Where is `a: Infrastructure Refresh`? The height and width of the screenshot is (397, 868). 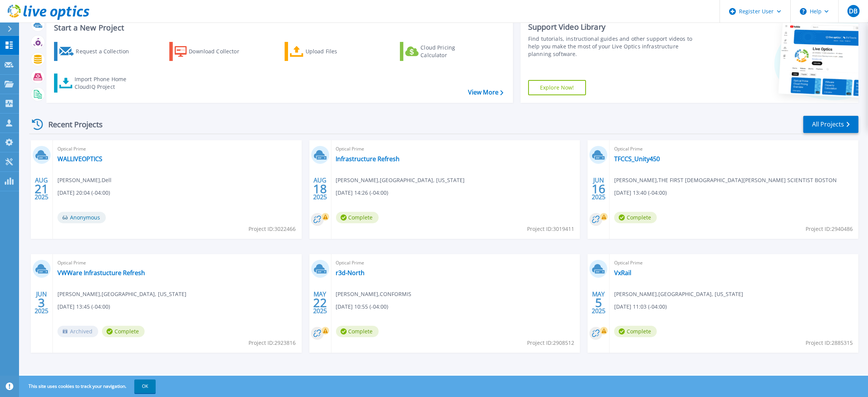 a: Infrastructure Refresh is located at coordinates (368, 159).